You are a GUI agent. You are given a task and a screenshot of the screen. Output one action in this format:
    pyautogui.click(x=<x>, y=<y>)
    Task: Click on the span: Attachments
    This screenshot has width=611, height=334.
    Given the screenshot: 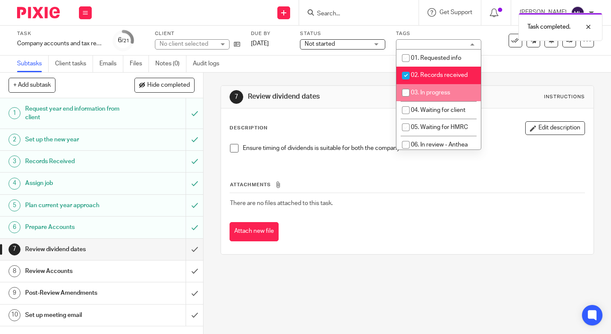 What is the action you would take?
    pyautogui.click(x=251, y=184)
    